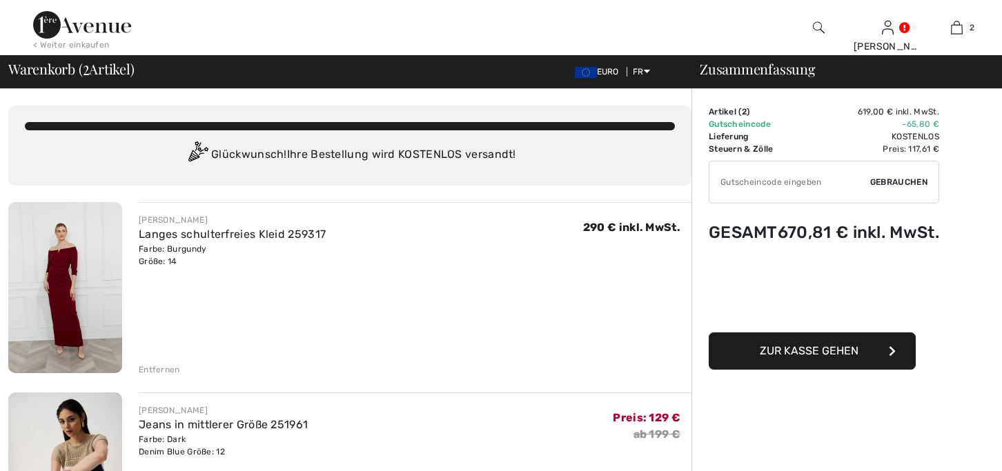 Image resolution: width=1002 pixels, height=471 pixels. What do you see at coordinates (859, 124) in the screenshot?
I see `td: -65,80 €` at bounding box center [859, 124].